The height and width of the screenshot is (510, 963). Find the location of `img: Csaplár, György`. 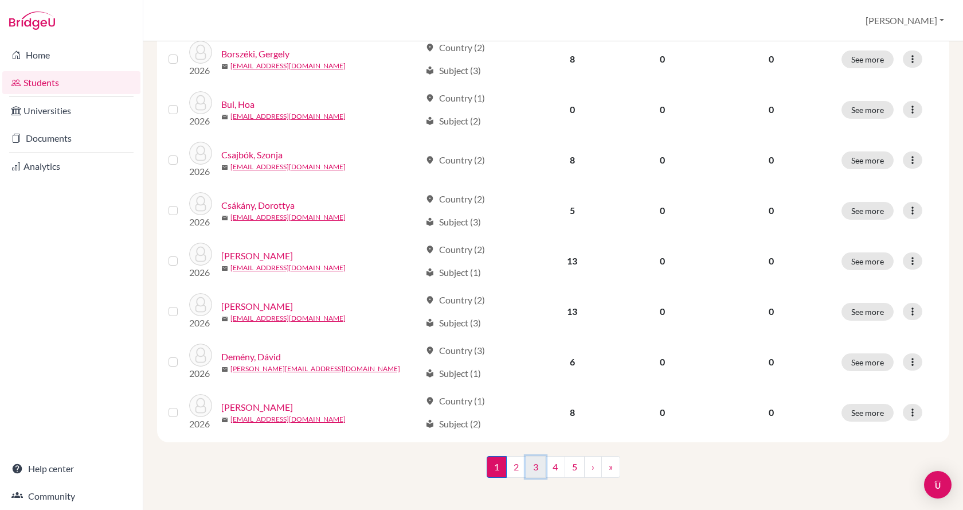

img: Csaplár, György is located at coordinates (201, 254).